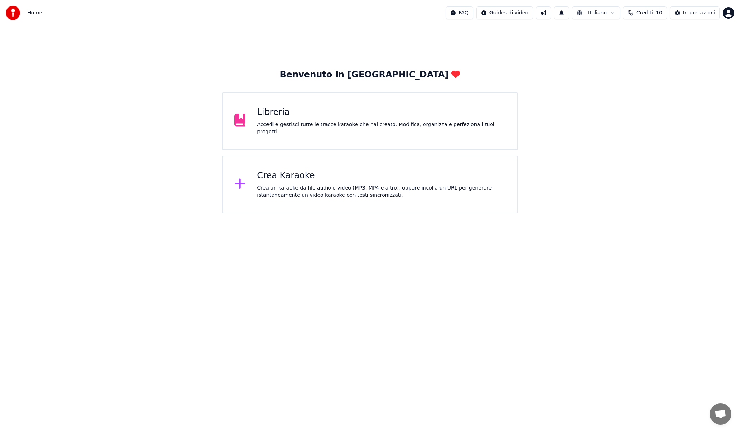 Image resolution: width=740 pixels, height=432 pixels. I want to click on span: Home, so click(35, 13).